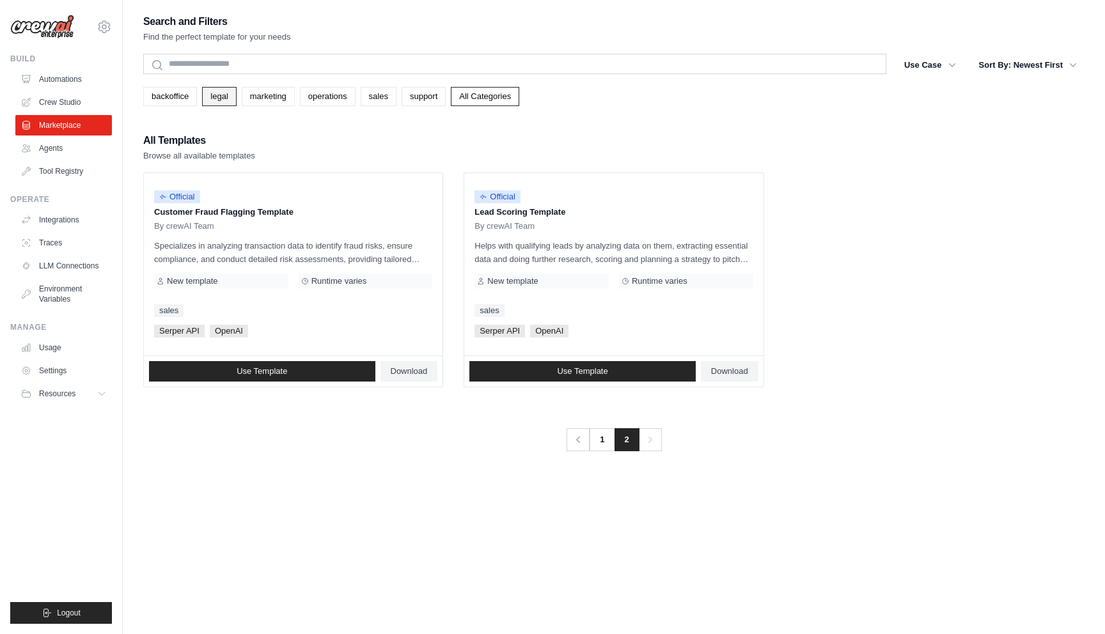  I want to click on p: Specializes in analyzing transaction data to identify fraud risks, ensure compliance, and conduct..., so click(293, 253).